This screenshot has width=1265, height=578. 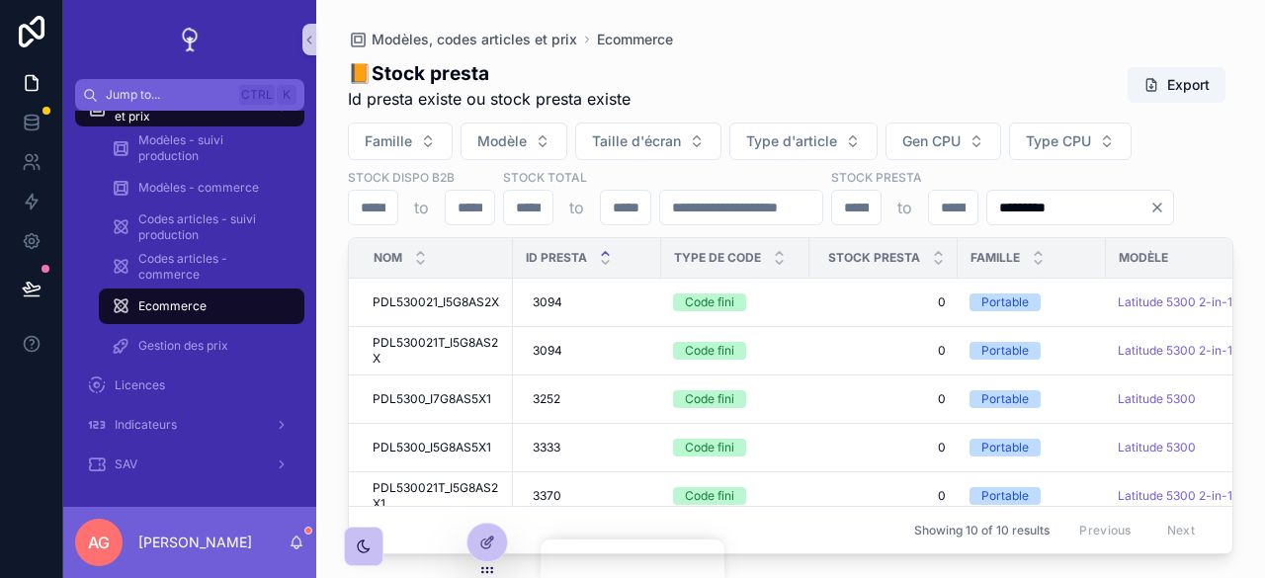 What do you see at coordinates (202, 188) in the screenshot?
I see `a: Modèles - commerce` at bounding box center [202, 188].